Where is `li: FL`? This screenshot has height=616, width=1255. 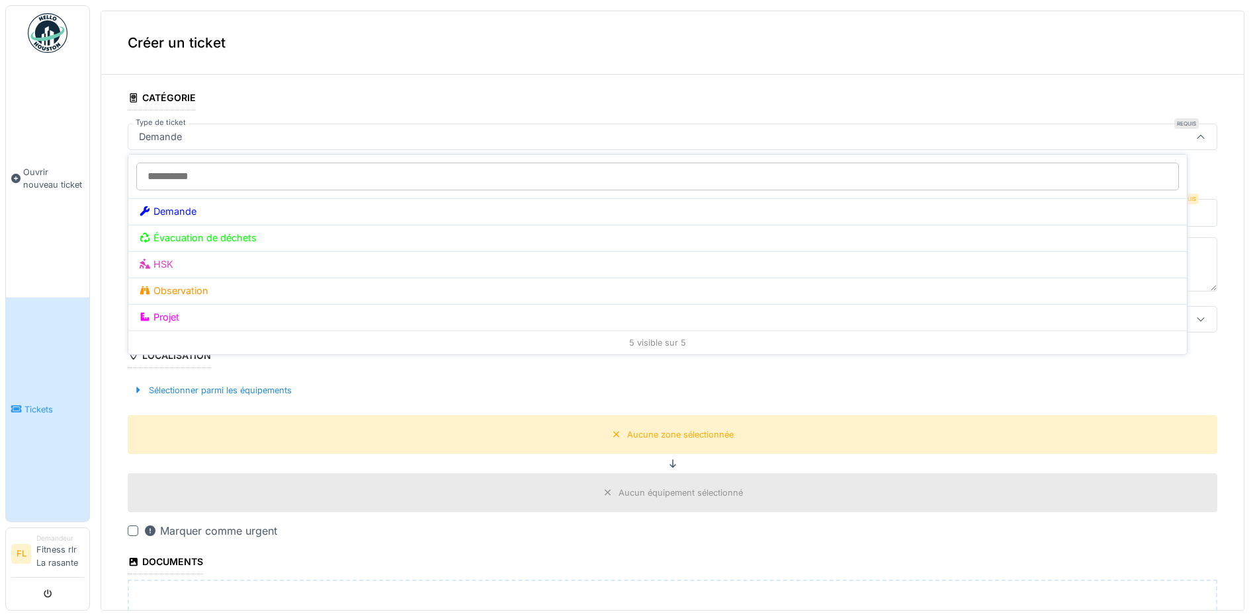 li: FL is located at coordinates (21, 554).